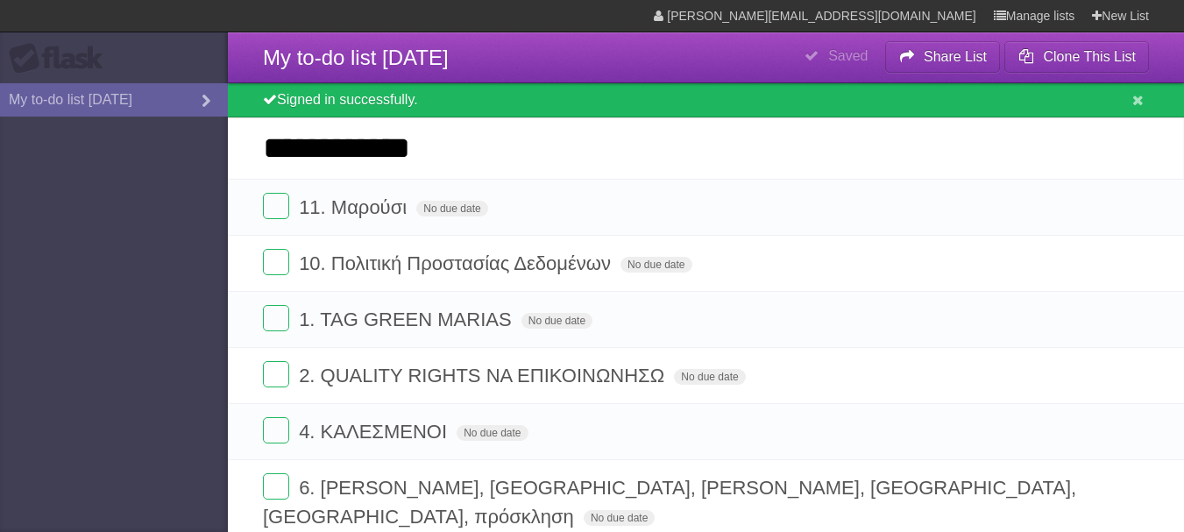  I want to click on b: Clone This List, so click(1089, 56).